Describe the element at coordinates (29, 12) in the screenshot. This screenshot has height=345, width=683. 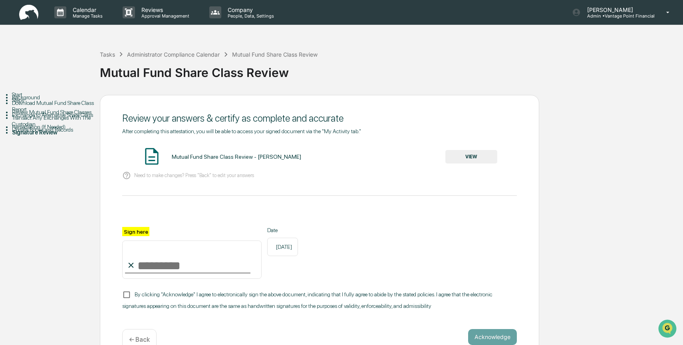
I see `img: logo` at that location.